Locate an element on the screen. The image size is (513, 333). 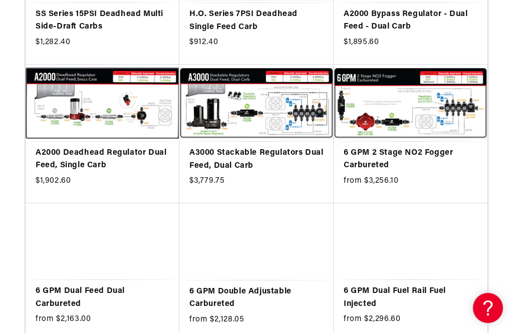
a: 6 GPM 2 Stage NO2 Fogger Carbureted is located at coordinates (410, 159).